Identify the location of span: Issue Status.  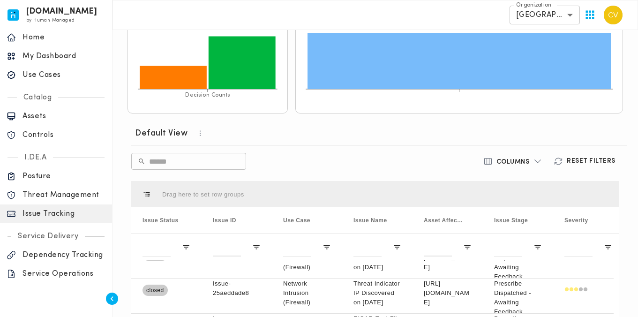
(160, 220).